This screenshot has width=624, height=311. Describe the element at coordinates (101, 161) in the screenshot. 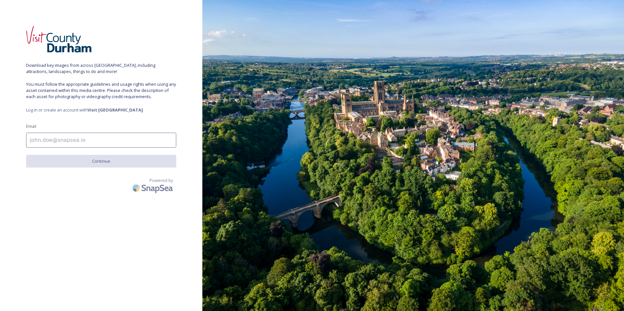

I see `button: Continue` at that location.